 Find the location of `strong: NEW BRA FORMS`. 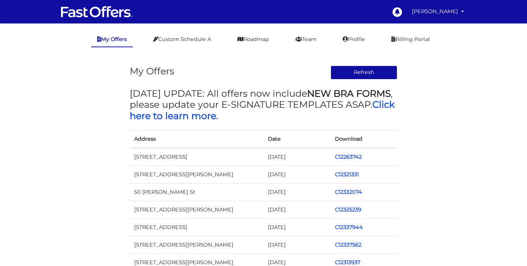

strong: NEW BRA FORMS is located at coordinates (349, 93).